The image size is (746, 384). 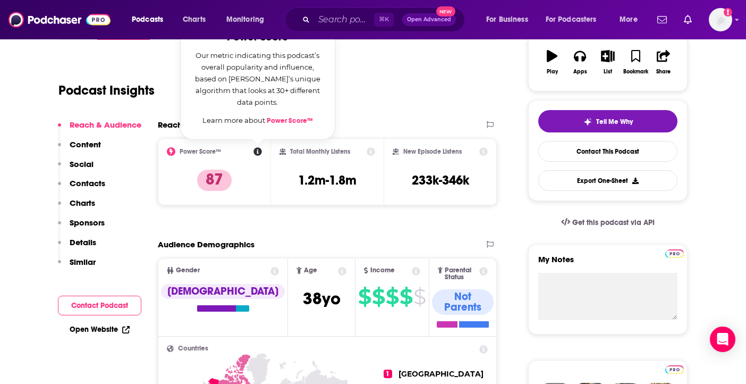 What do you see at coordinates (608, 222) in the screenshot?
I see `a: Get this podcast via API` at bounding box center [608, 222].